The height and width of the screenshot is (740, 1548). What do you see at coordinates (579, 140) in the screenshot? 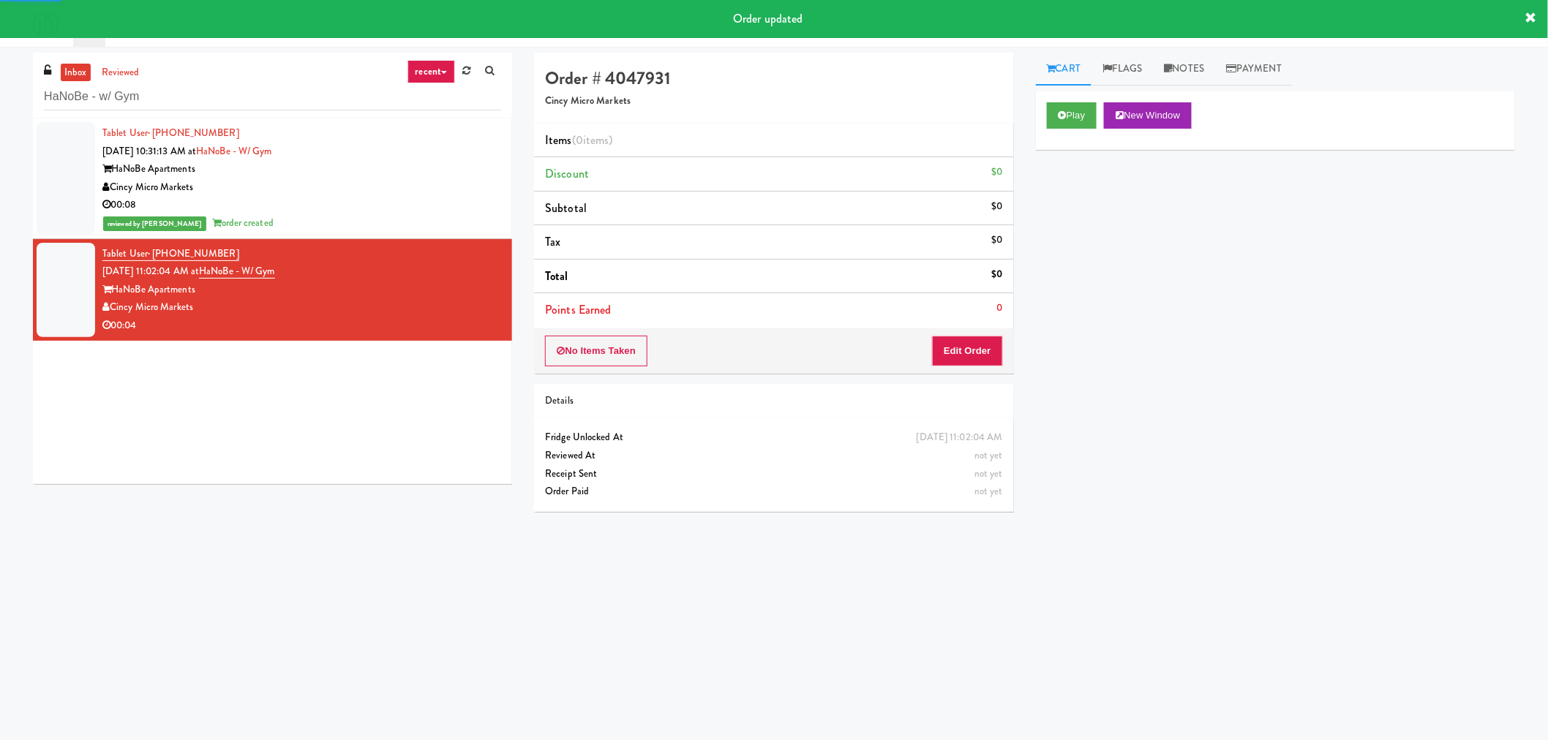
I see `span: Items` at bounding box center [579, 140].